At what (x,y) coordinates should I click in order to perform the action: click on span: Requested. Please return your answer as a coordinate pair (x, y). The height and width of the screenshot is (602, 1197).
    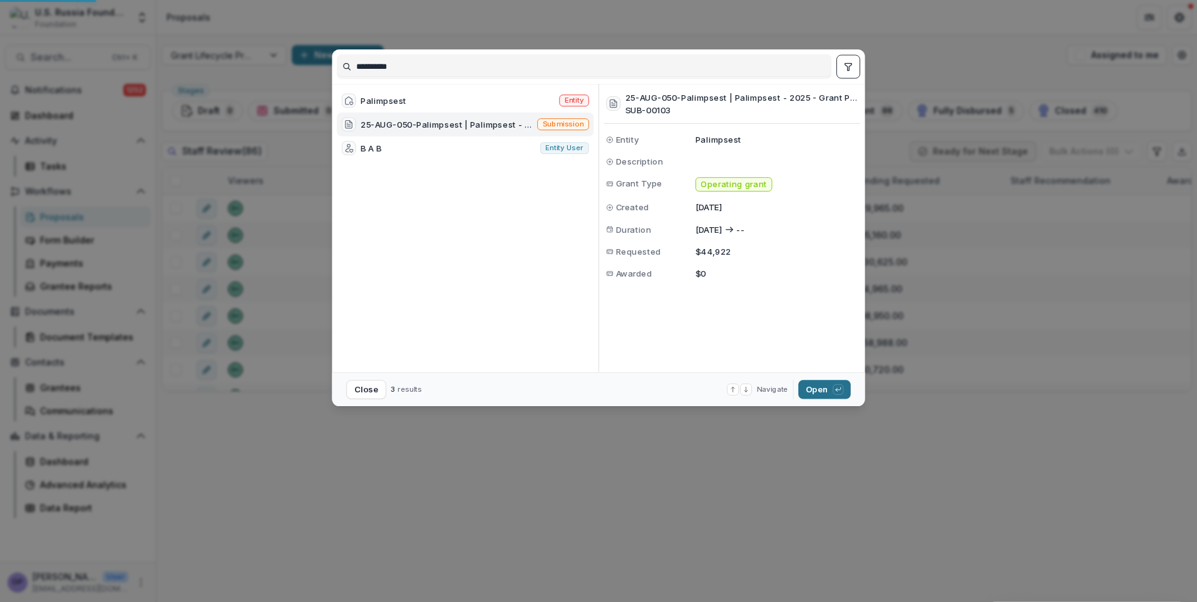
    Looking at the image, I should click on (638, 252).